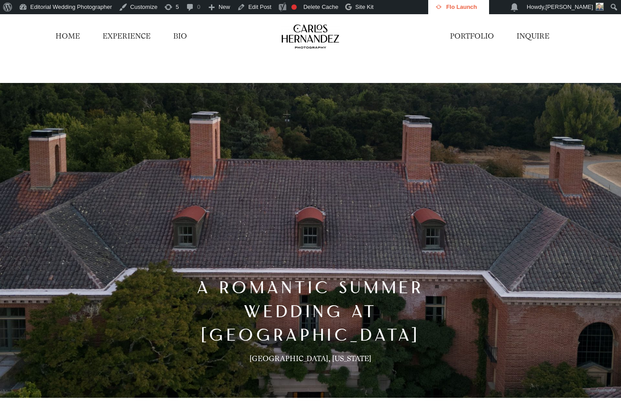  What do you see at coordinates (406, 8) in the screenshot?
I see `img: Views over 48 hours. Click for more Jetpack Stats.` at bounding box center [406, 8].